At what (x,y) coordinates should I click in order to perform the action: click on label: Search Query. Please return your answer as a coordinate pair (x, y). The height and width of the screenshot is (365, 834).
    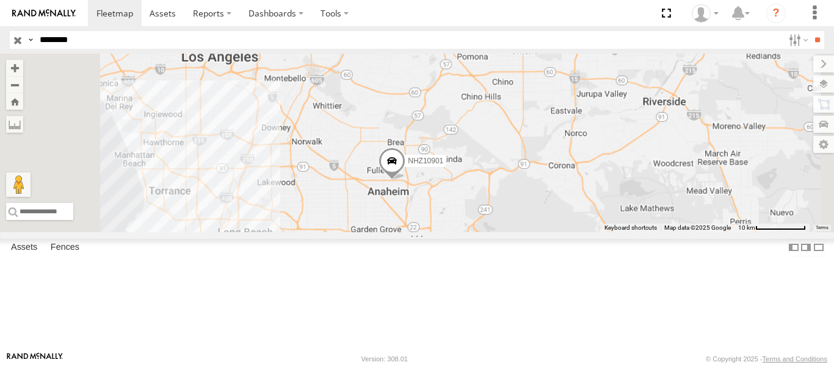
    Looking at the image, I should click on (31, 40).